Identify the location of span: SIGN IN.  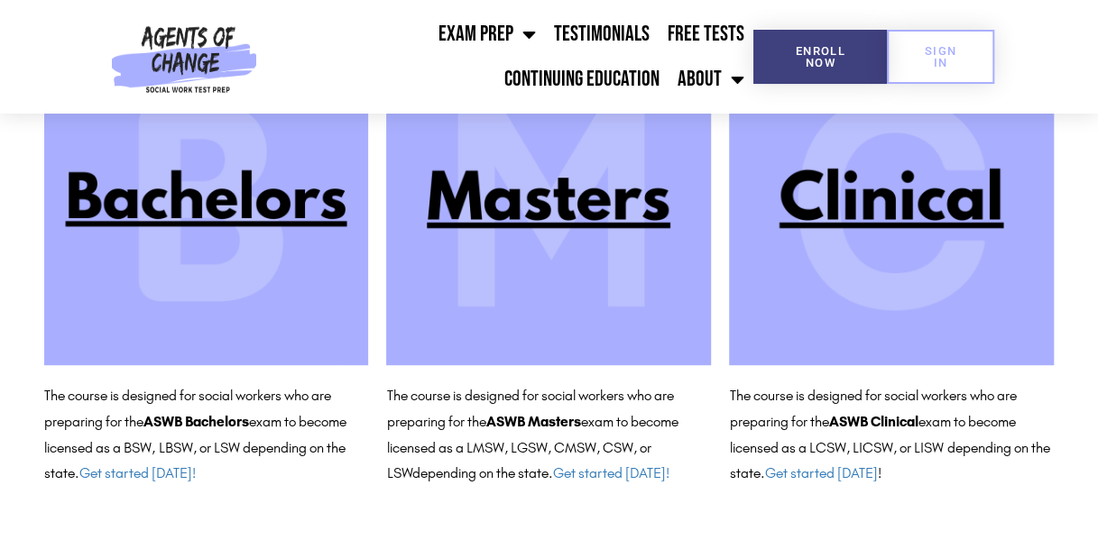
(940, 57).